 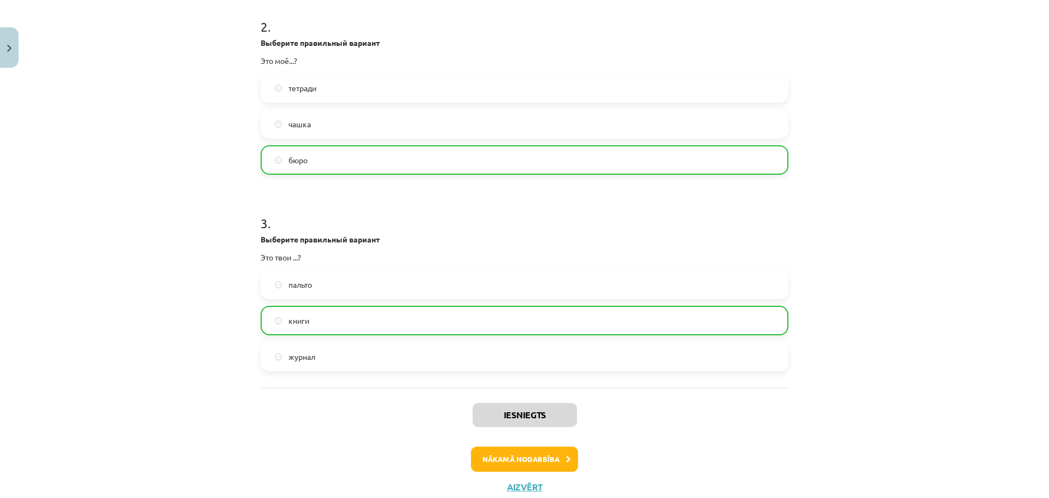 I want to click on span: журнал, so click(x=302, y=357).